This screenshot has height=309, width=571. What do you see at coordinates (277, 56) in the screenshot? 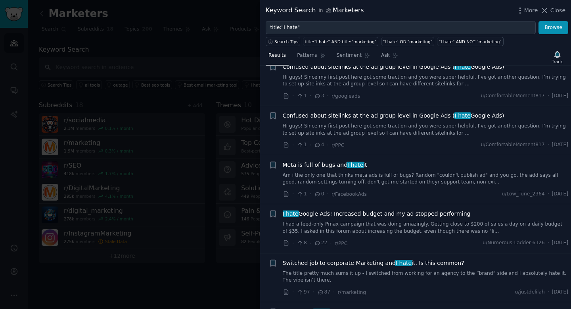
I see `span: Results` at bounding box center [277, 56].